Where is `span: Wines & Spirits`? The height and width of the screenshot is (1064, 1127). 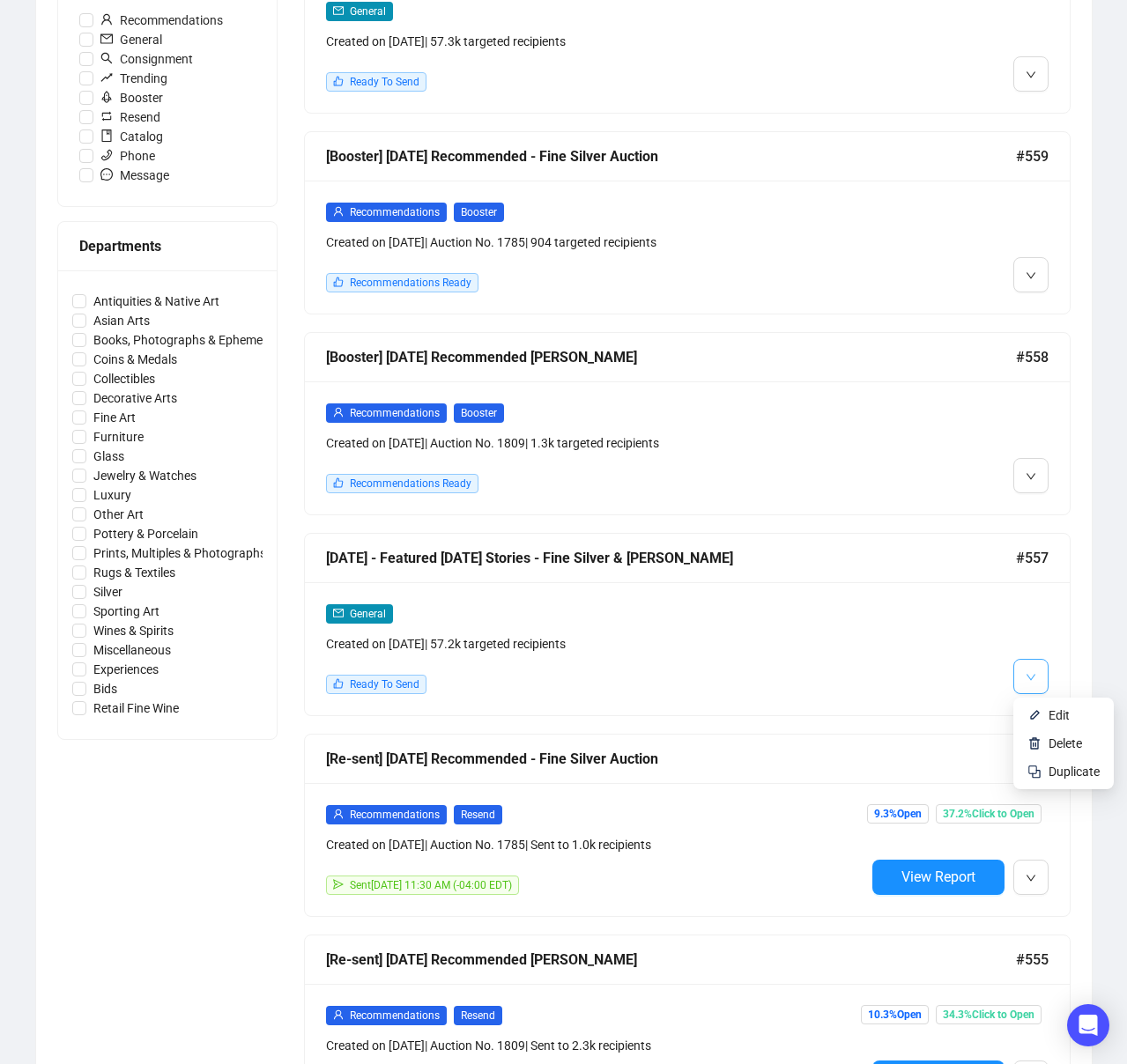 span: Wines & Spirits is located at coordinates (133, 631).